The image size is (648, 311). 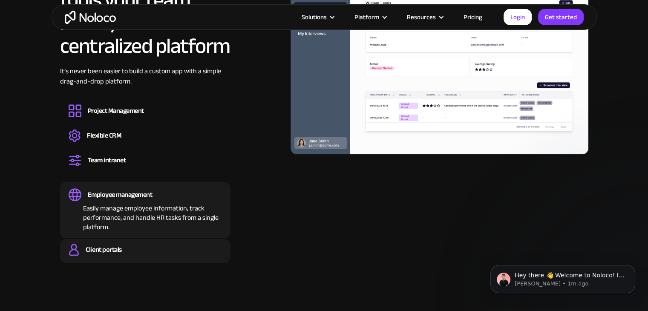 I want to click on div: Employee management, so click(x=120, y=195).